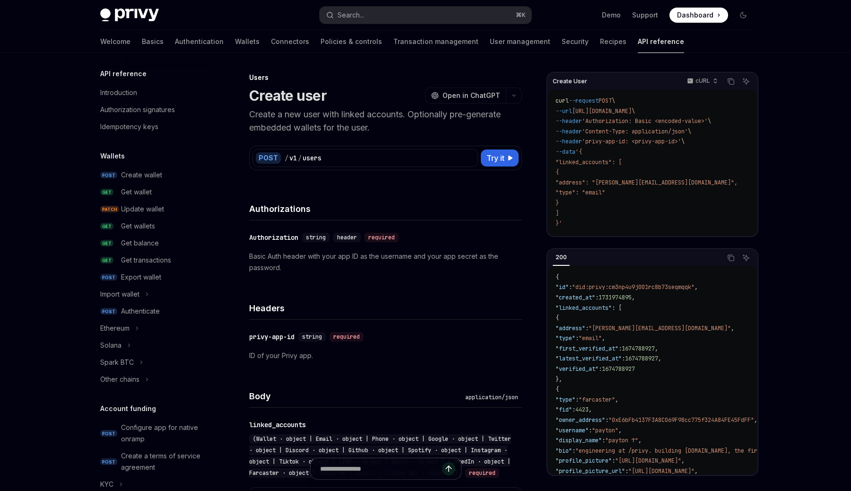 The width and height of the screenshot is (851, 491). I want to click on div: Get balance, so click(140, 243).